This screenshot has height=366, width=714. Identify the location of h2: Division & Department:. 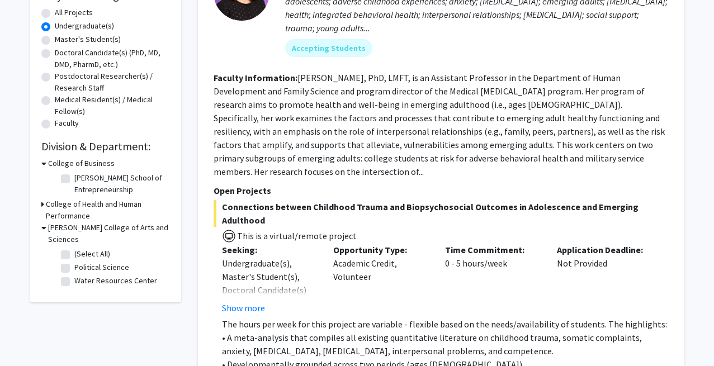
(106, 147).